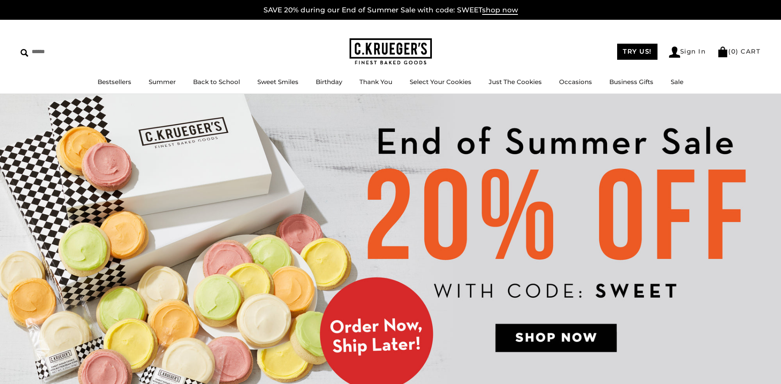  What do you see at coordinates (329, 81) in the screenshot?
I see `a: Birthday` at bounding box center [329, 81].